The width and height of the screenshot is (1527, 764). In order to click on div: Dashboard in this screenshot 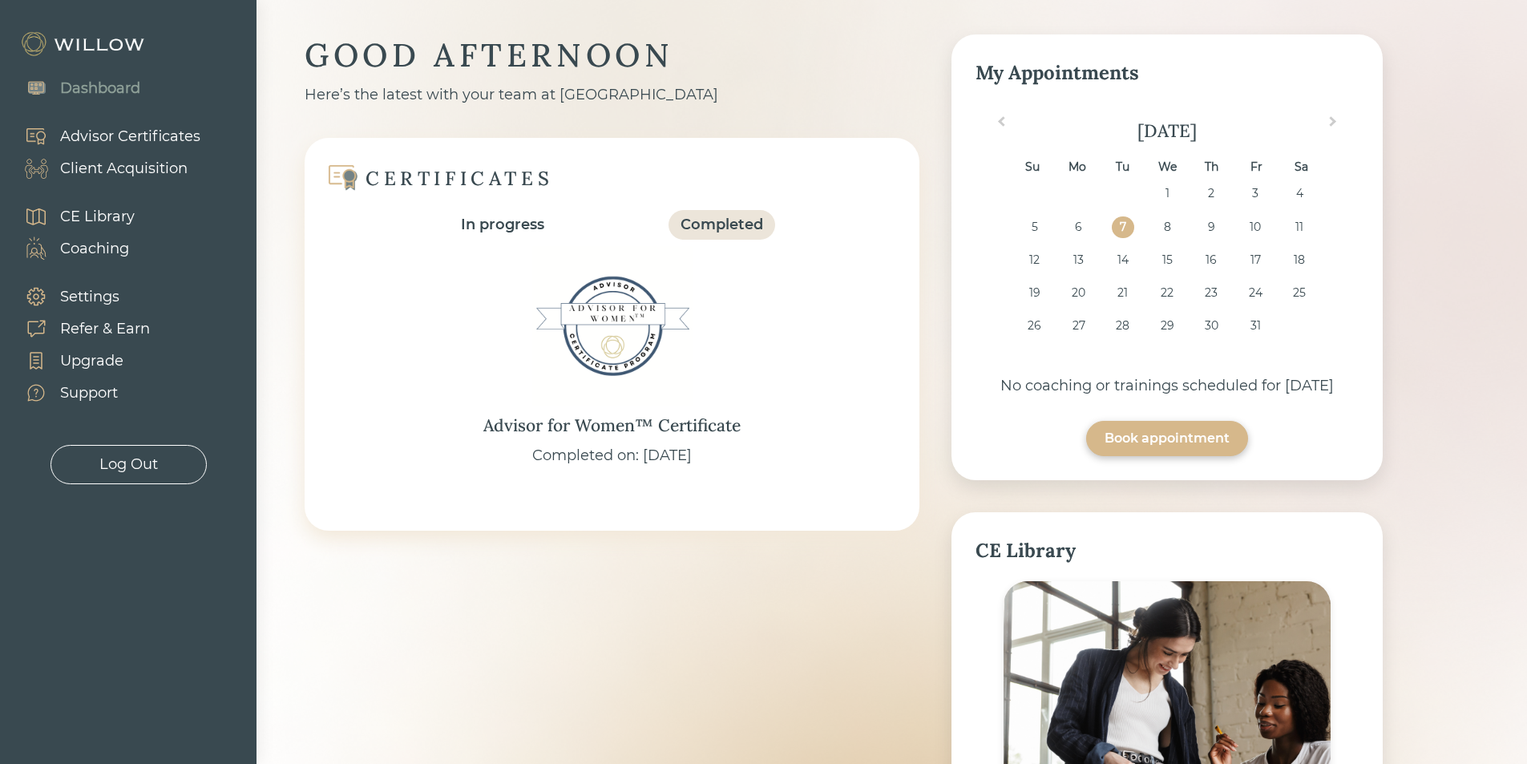, I will do `click(100, 88)`.